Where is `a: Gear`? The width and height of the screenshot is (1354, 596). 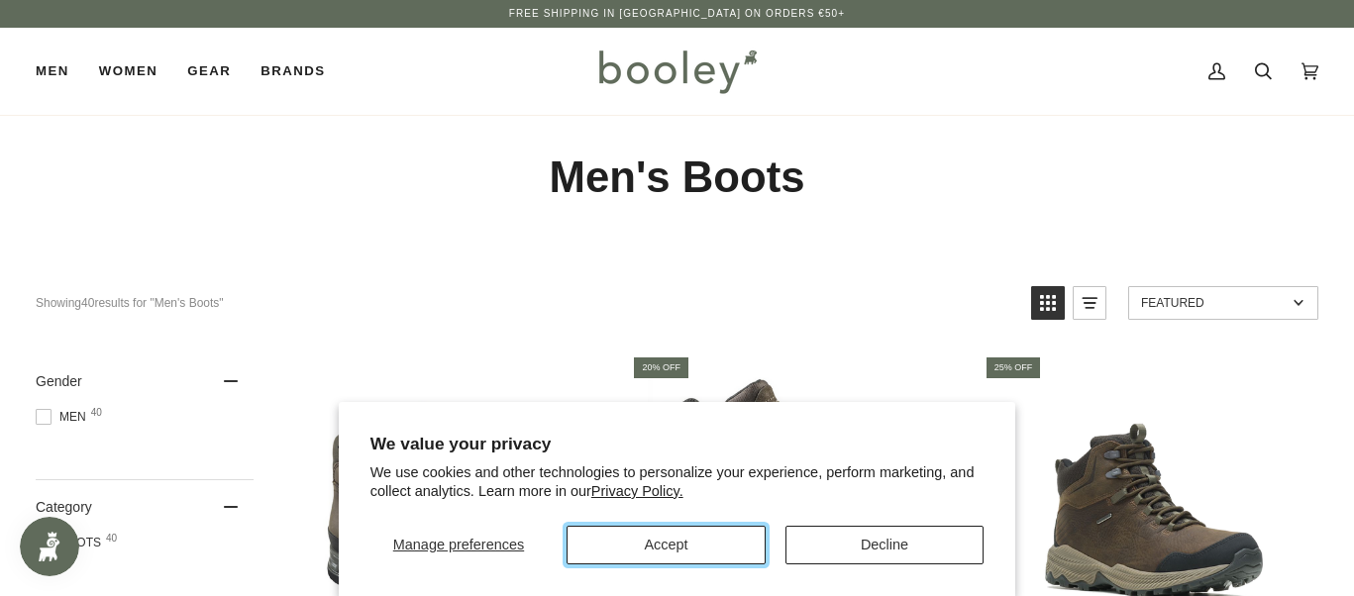
a: Gear is located at coordinates (209, 71).